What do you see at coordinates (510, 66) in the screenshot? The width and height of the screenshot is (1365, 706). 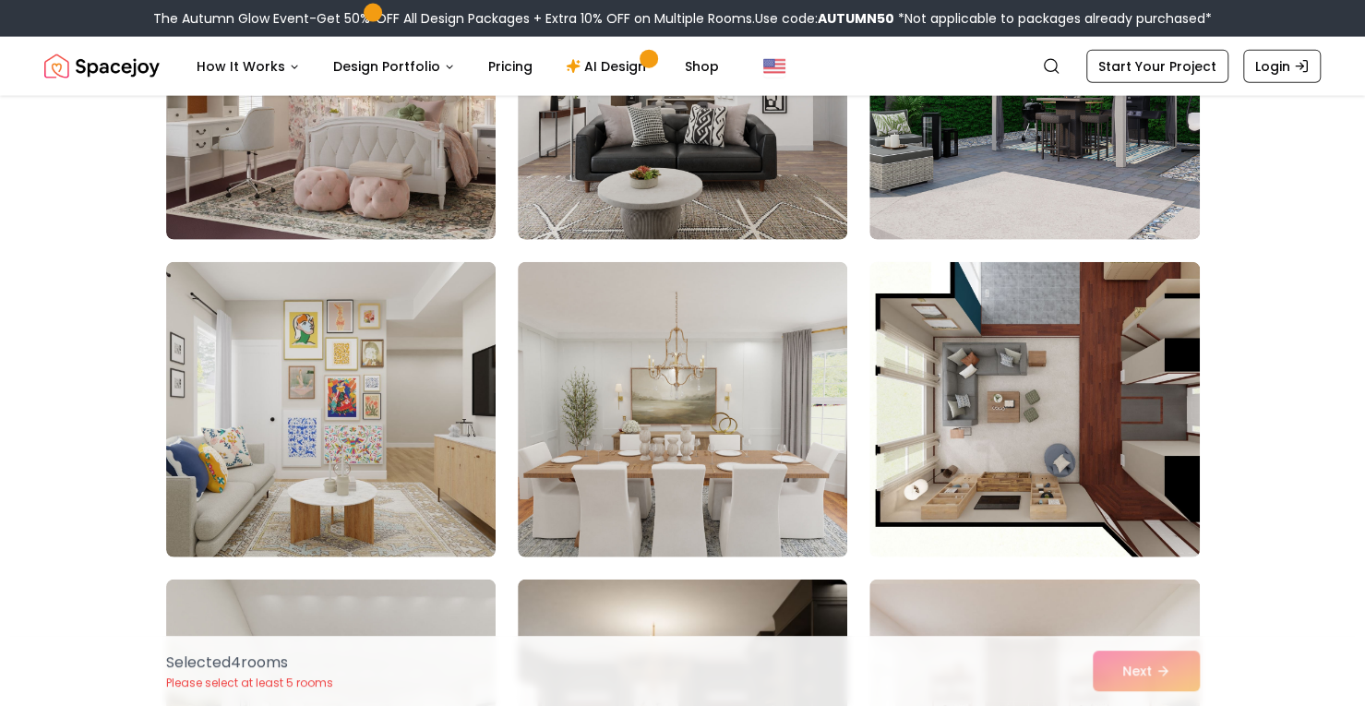 I see `a: Pricing` at bounding box center [510, 66].